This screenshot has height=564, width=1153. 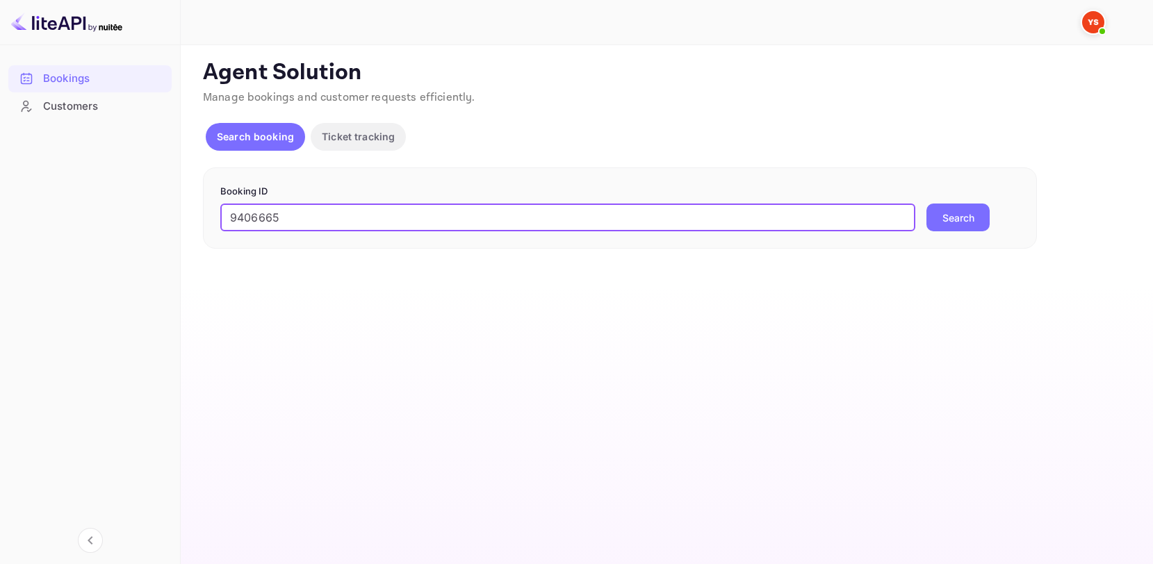 What do you see at coordinates (358, 136) in the screenshot?
I see `p: Ticket tracking` at bounding box center [358, 136].